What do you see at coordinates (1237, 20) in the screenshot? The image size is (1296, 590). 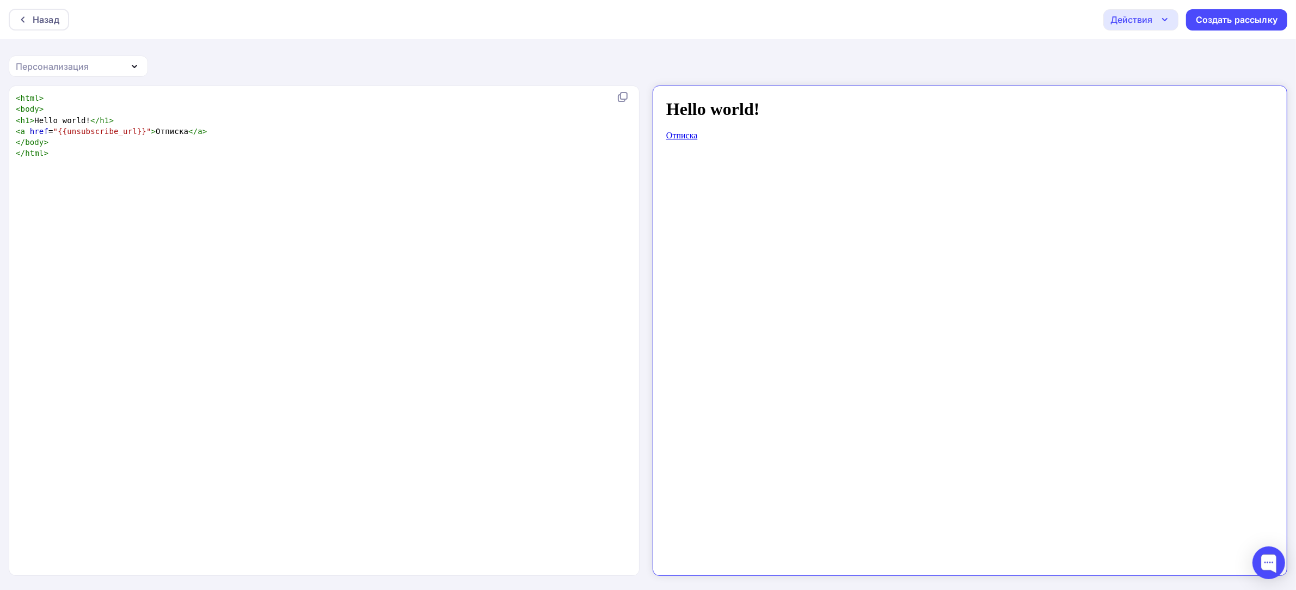 I see `div: Создать рассылку` at bounding box center [1237, 20].